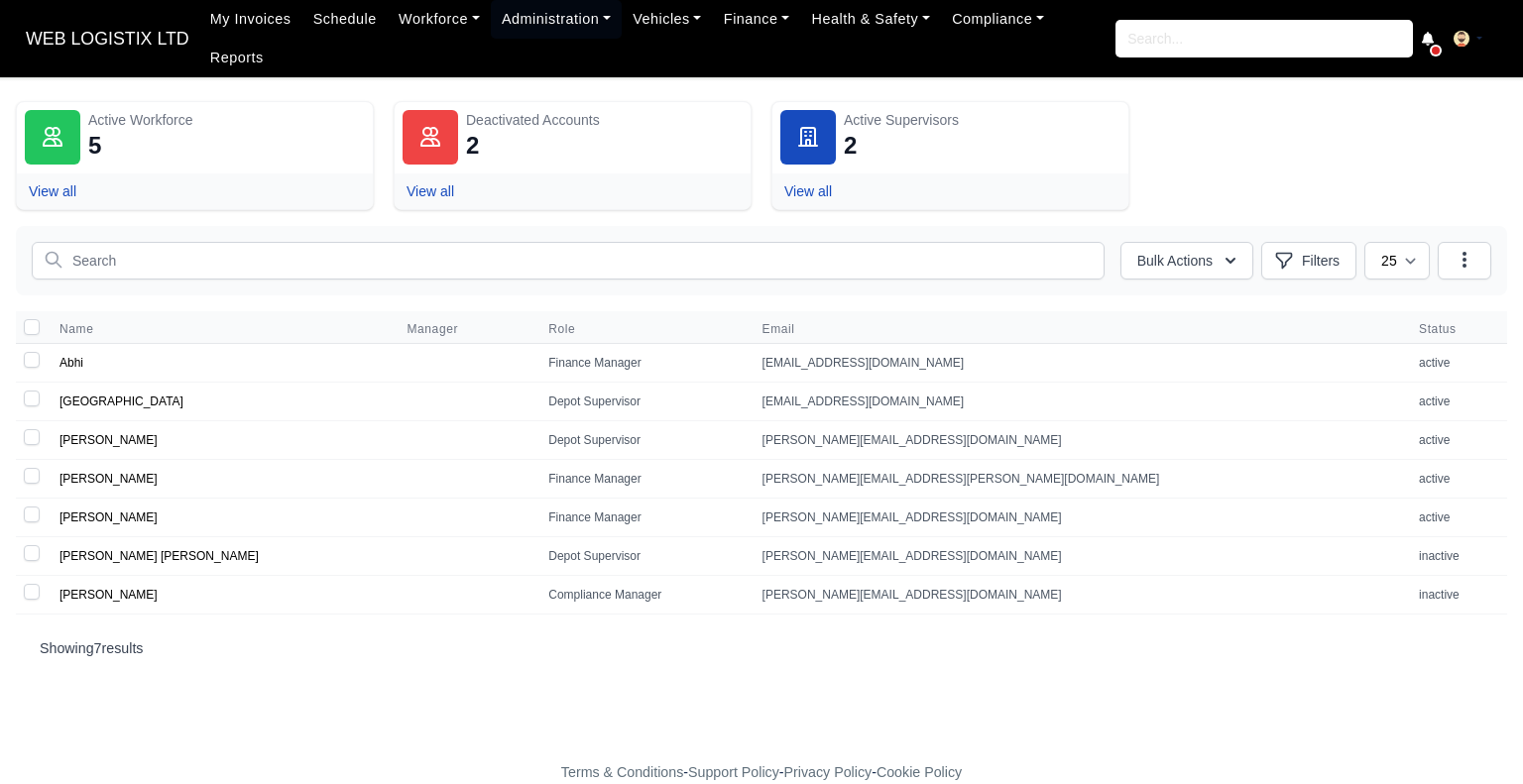  Describe the element at coordinates (734, 772) in the screenshot. I see `a: Support Policy` at that location.